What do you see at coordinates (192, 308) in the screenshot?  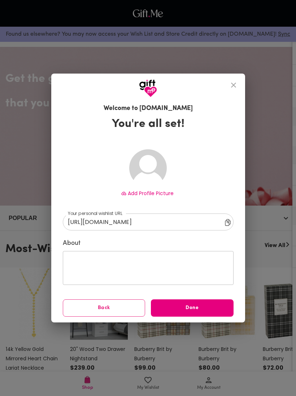 I see `button: Done` at bounding box center [192, 308].